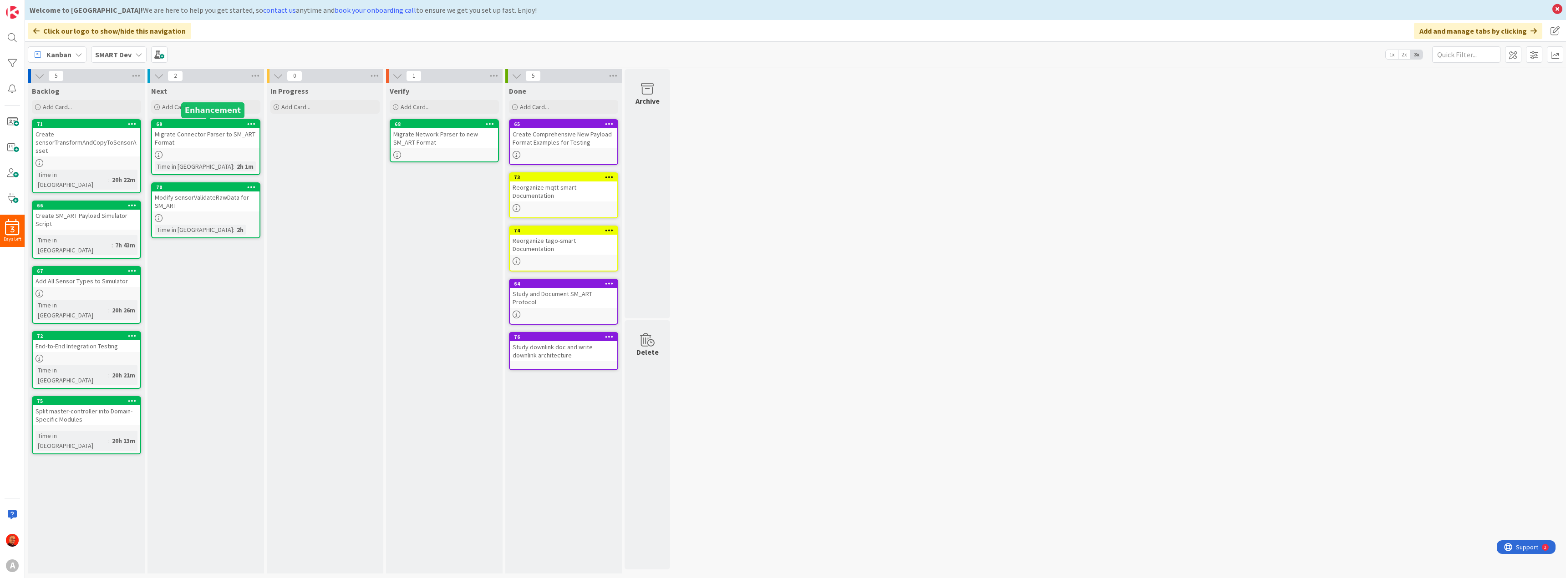  I want to click on div: 66Create SM_ART Payload Simulator Script, so click(86, 216).